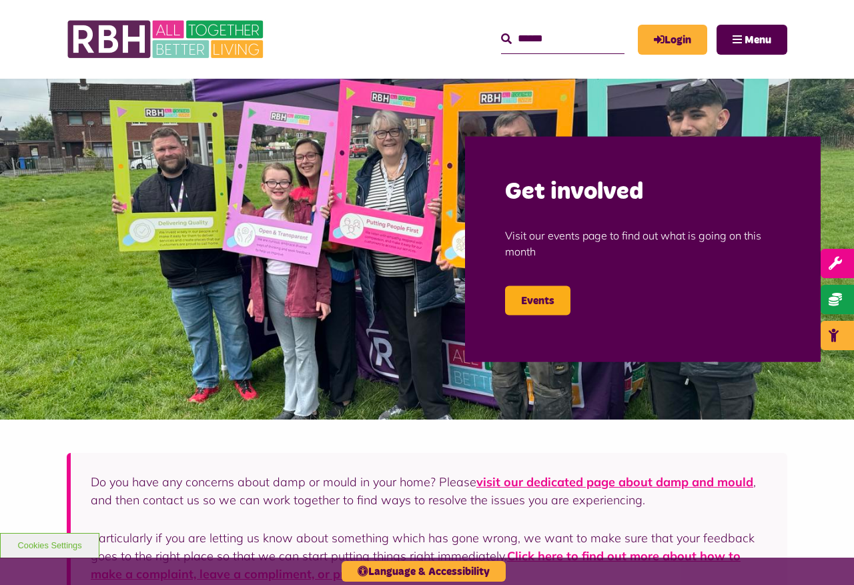 The width and height of the screenshot is (854, 585). Describe the element at coordinates (538, 301) in the screenshot. I see `a: Events` at that location.